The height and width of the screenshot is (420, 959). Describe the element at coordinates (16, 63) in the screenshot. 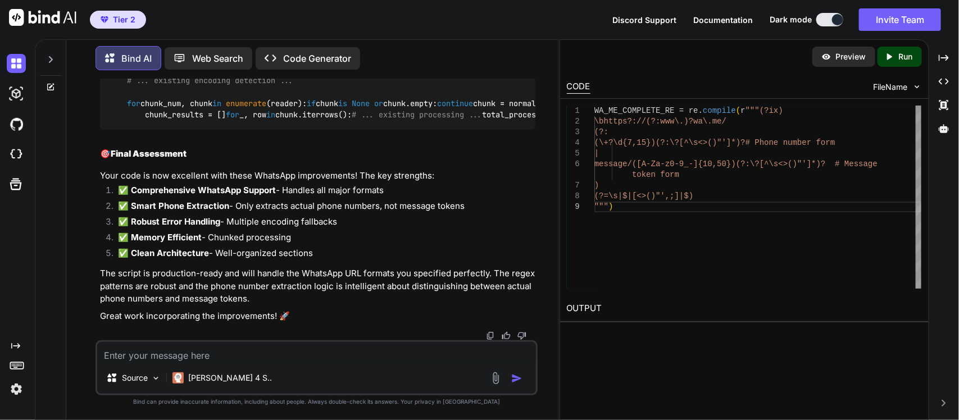

I see `img: darkChat` at that location.